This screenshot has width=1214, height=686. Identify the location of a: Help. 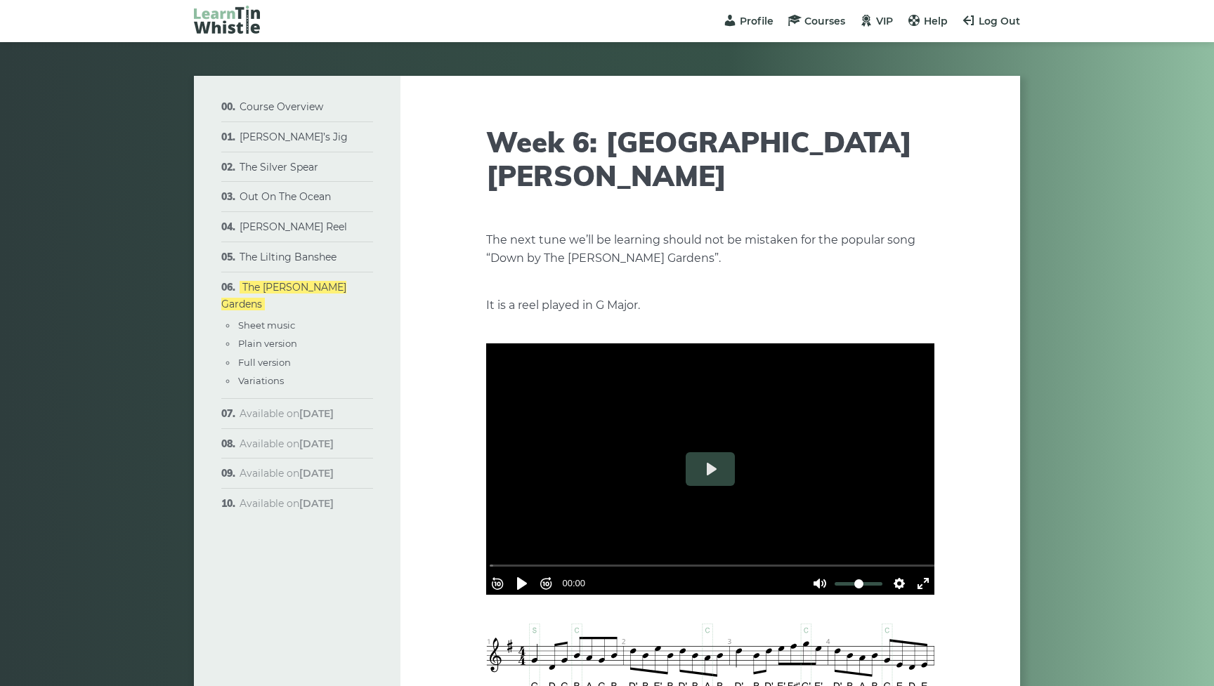
(927, 21).